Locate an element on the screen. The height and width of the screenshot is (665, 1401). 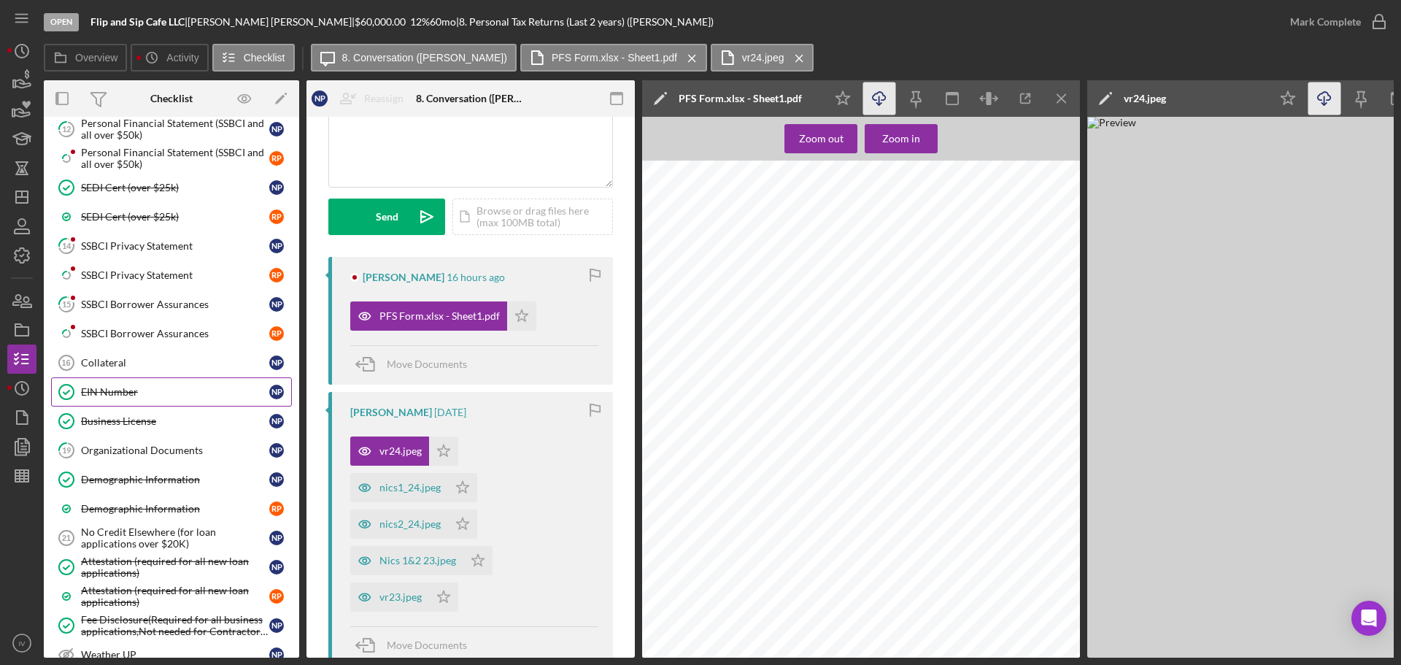
span: The application of is located at coordinates (681, 352).